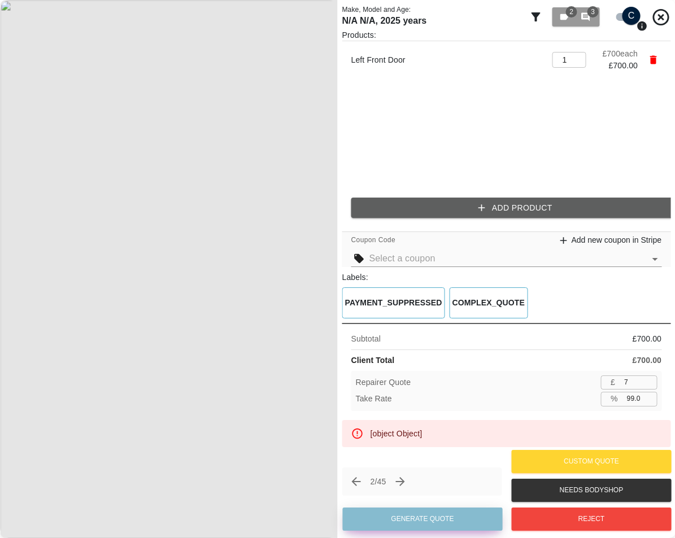 The image size is (675, 538). What do you see at coordinates (448, 60) in the screenshot?
I see `p: Left Front Door` at bounding box center [448, 60].